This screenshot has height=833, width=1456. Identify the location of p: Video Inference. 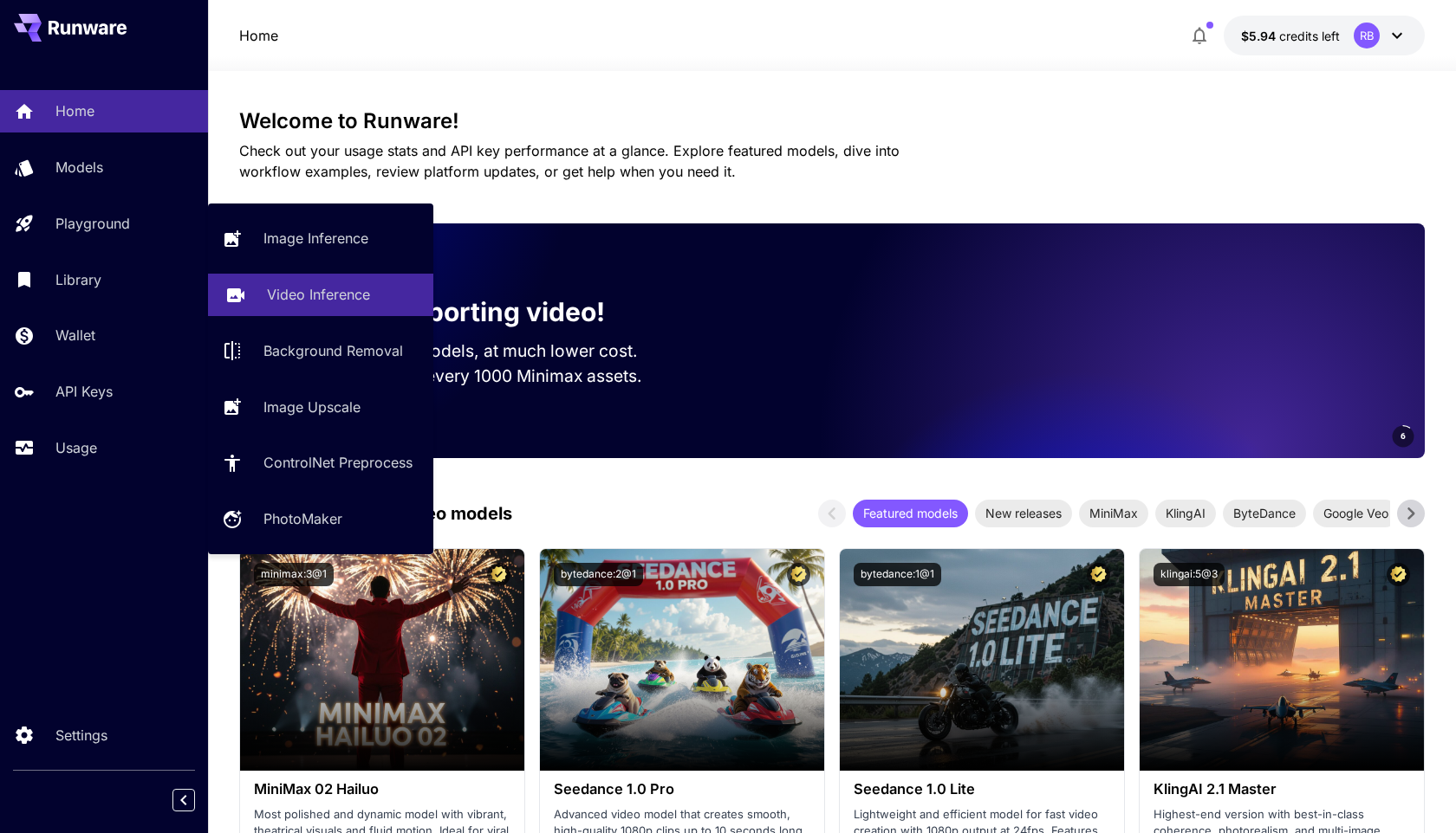
(318, 294).